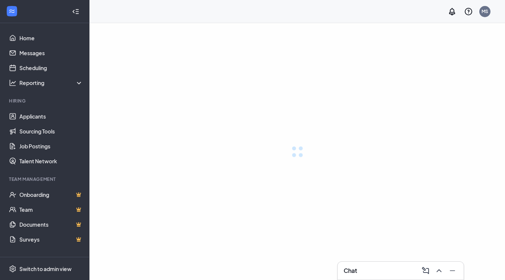  Describe the element at coordinates (51, 195) in the screenshot. I see `a: OnboardingCrown` at that location.